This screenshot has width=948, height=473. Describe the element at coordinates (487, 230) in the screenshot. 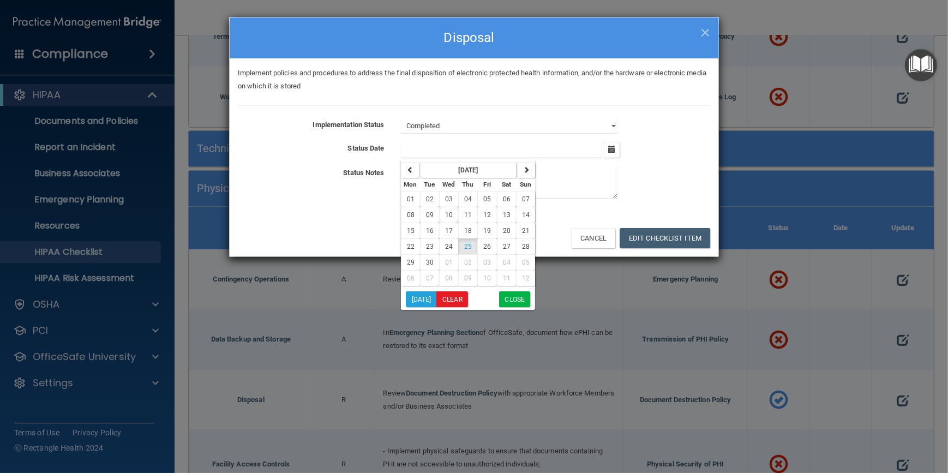

I see `button: 19` at that location.